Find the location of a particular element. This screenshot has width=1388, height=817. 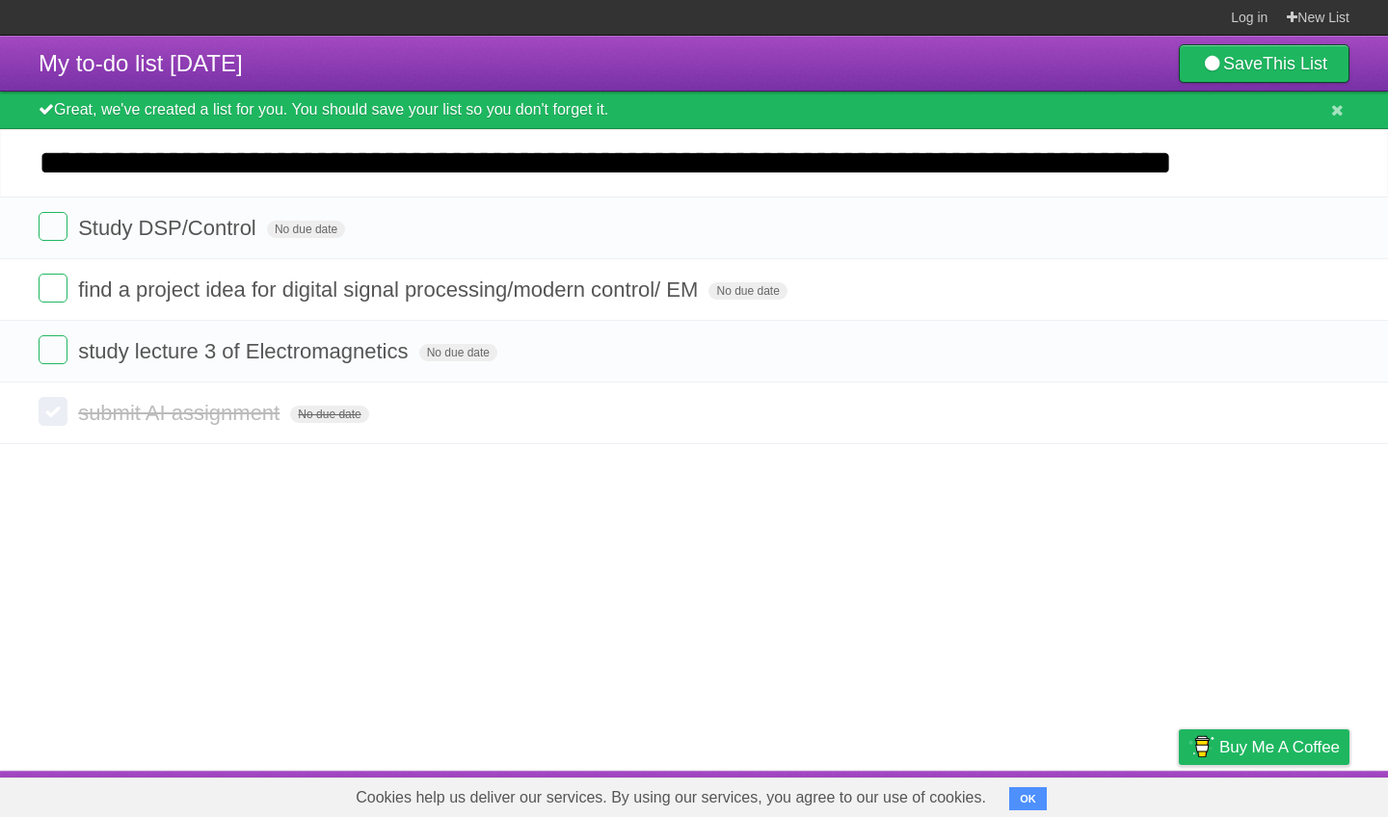

span: Cookies help us deliver our services. By using our services, you agree to our use of cookies. is located at coordinates (671, 798).